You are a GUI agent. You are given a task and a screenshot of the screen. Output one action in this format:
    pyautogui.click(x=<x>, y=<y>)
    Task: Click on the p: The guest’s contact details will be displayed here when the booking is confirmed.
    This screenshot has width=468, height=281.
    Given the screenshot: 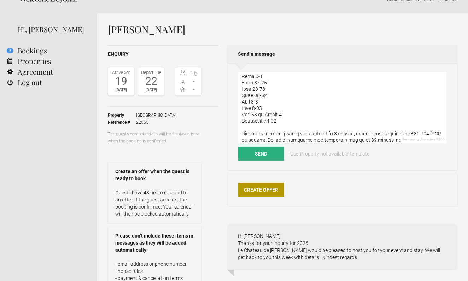 What is the action you would take?
    pyautogui.click(x=154, y=138)
    